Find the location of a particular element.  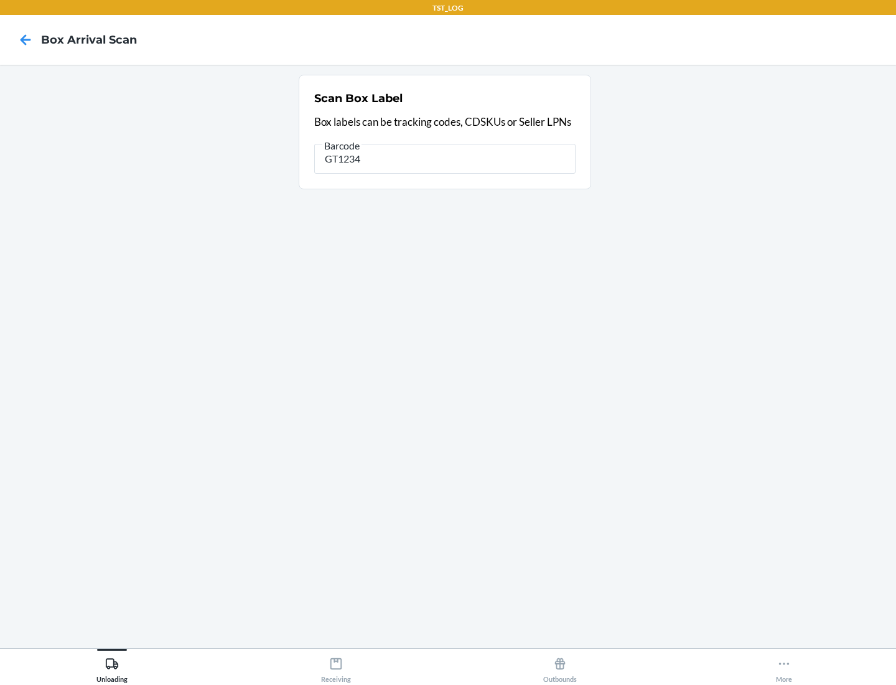

span: Barcode is located at coordinates (342, 146).